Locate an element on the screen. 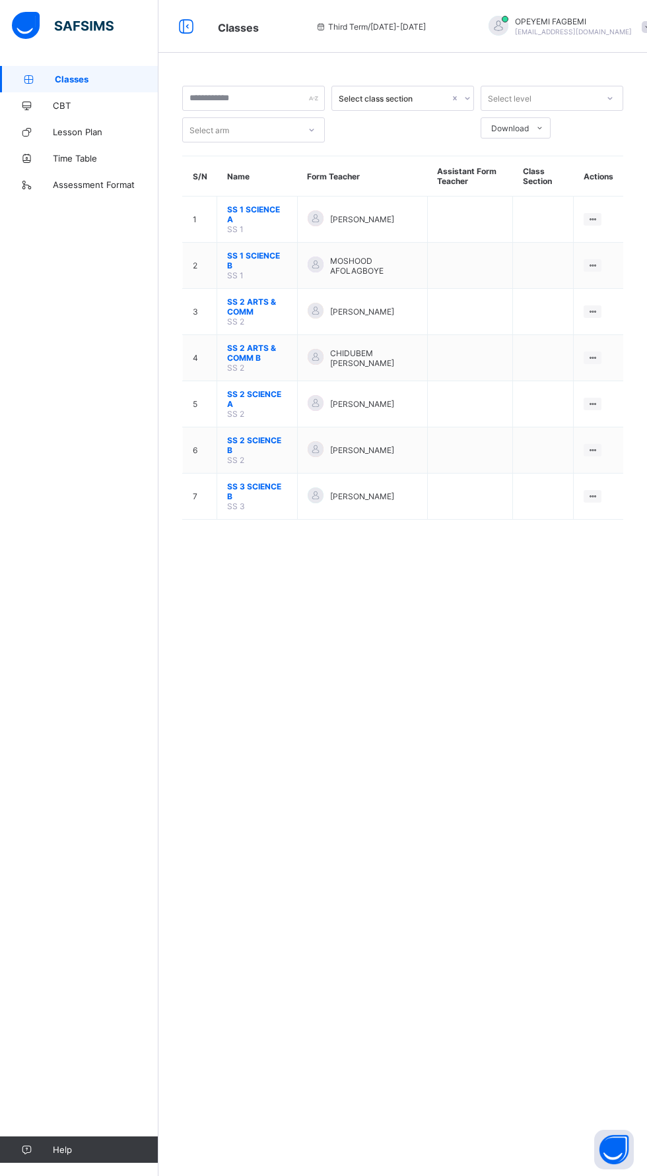  th: Class Section is located at coordinates (543, 176).